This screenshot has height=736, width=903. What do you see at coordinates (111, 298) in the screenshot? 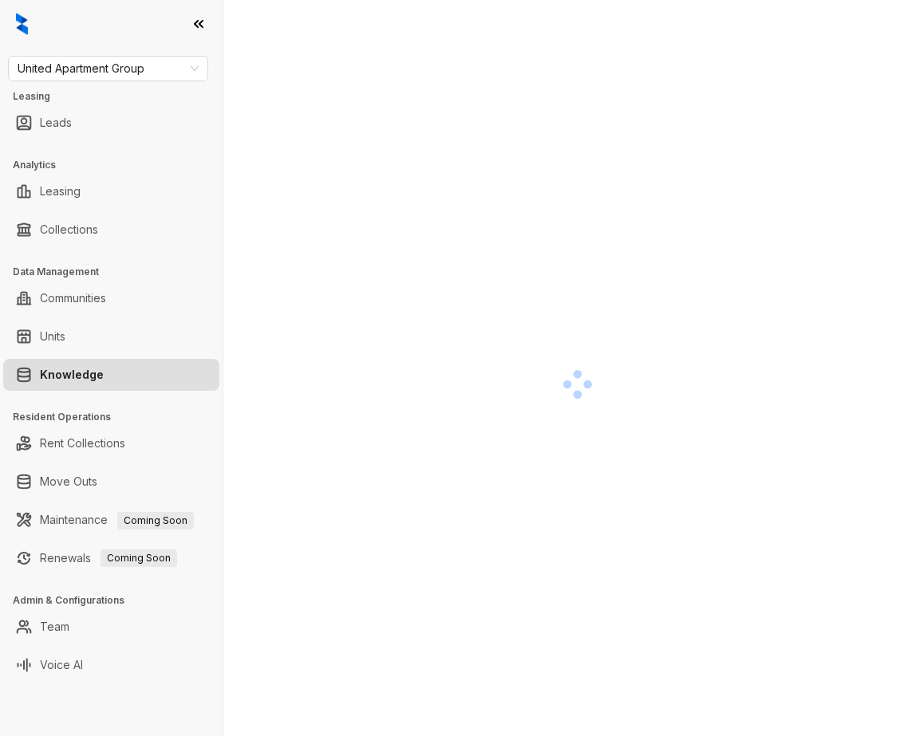
I see `li: Communities` at bounding box center [111, 298].